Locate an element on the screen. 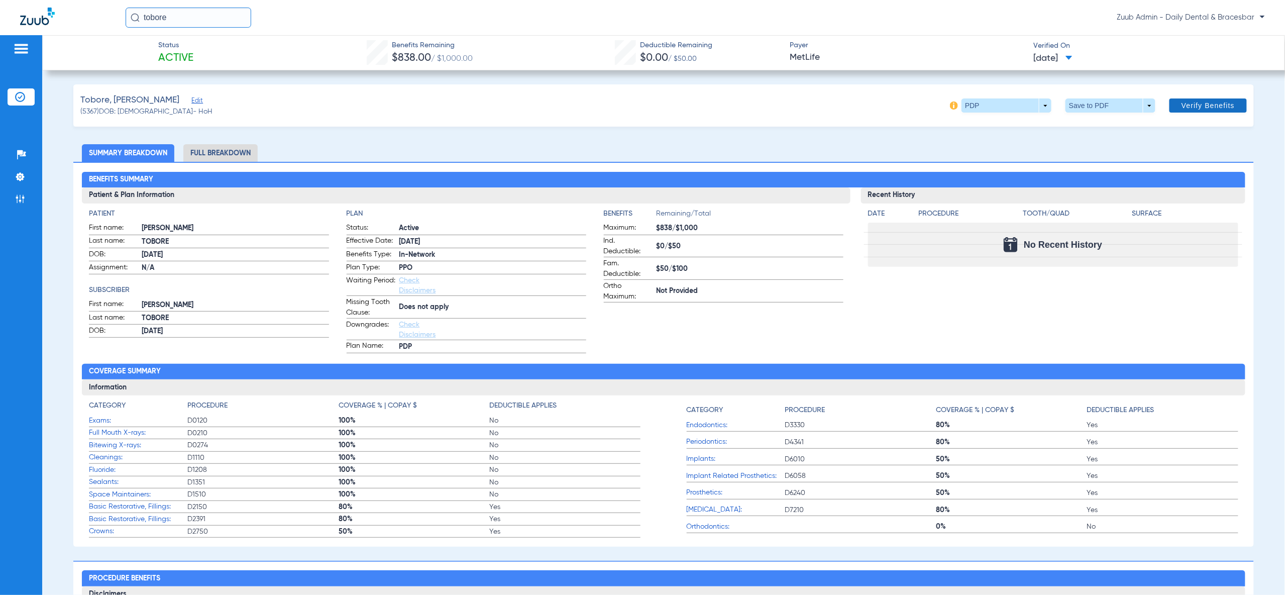 The width and height of the screenshot is (1285, 595). span: Full Mouth X-rays: is located at coordinates (138, 433).